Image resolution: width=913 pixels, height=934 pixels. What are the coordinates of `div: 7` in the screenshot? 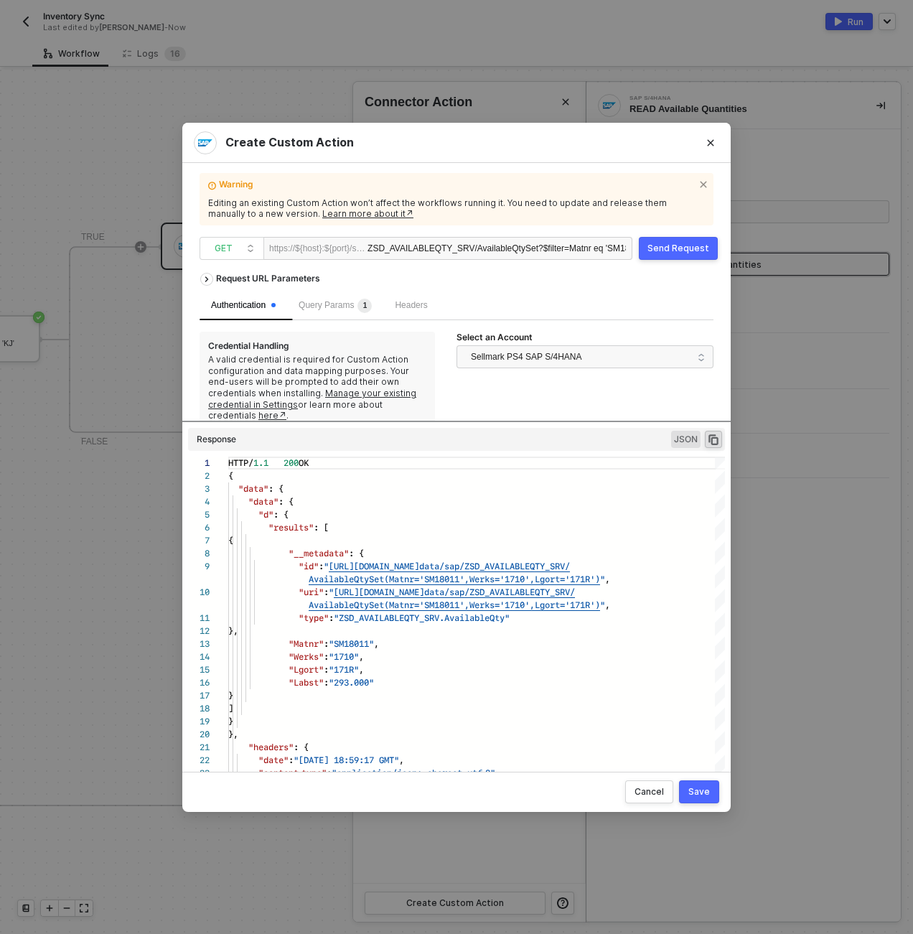 It's located at (199, 540).